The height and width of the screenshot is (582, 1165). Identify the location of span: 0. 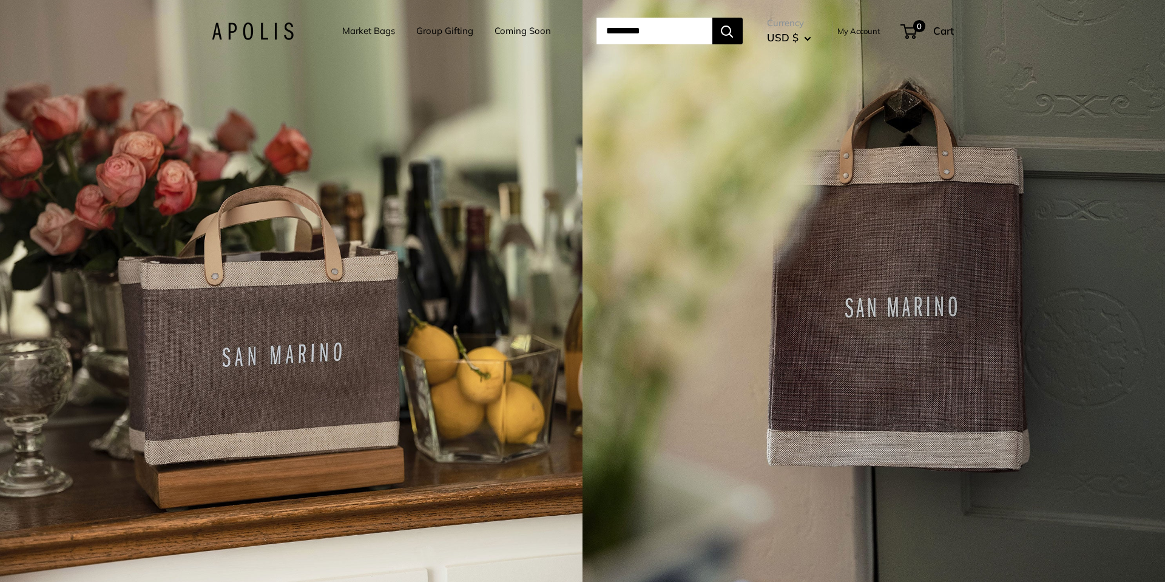
(919, 26).